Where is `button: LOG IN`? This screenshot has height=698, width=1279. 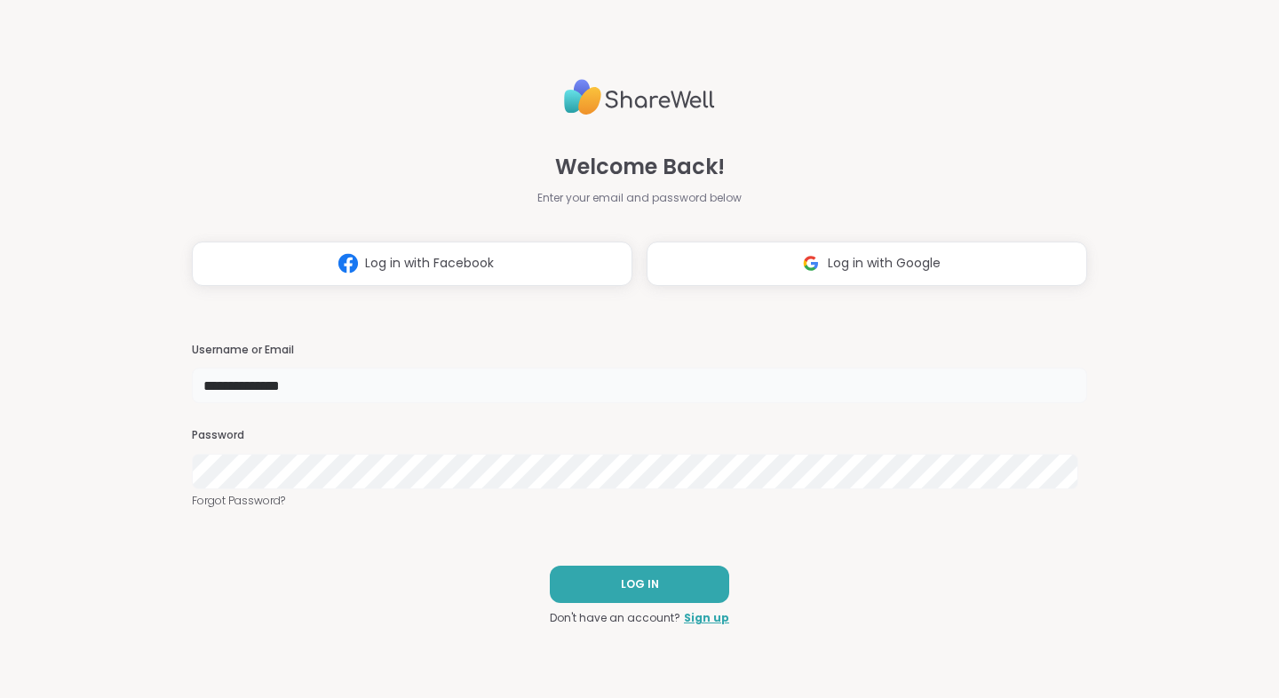 button: LOG IN is located at coordinates (639, 584).